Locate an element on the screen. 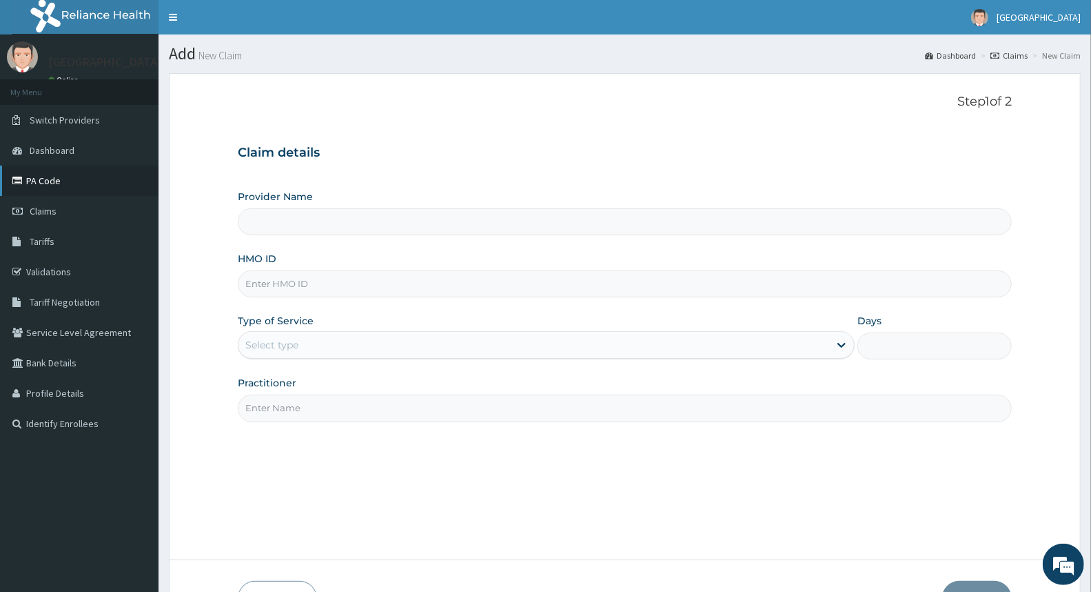 The height and width of the screenshot is (592, 1091). label: Provider Name is located at coordinates (275, 197).